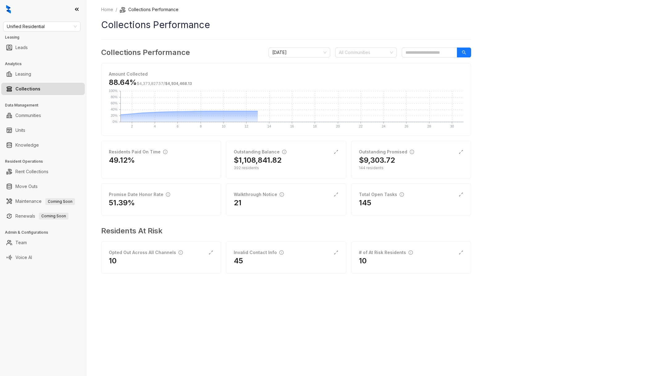 The width and height of the screenshot is (666, 376). I want to click on h3: Residents At Risk, so click(284, 231).